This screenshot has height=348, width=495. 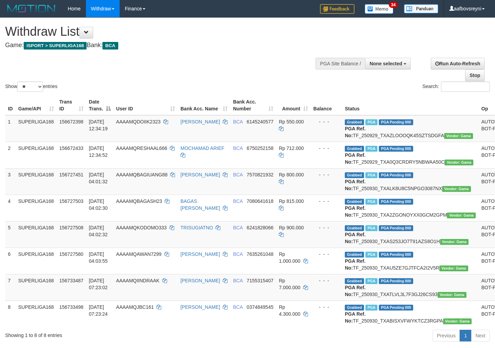 What do you see at coordinates (31, 9) in the screenshot?
I see `img: MOTION_logo.png` at bounding box center [31, 9].